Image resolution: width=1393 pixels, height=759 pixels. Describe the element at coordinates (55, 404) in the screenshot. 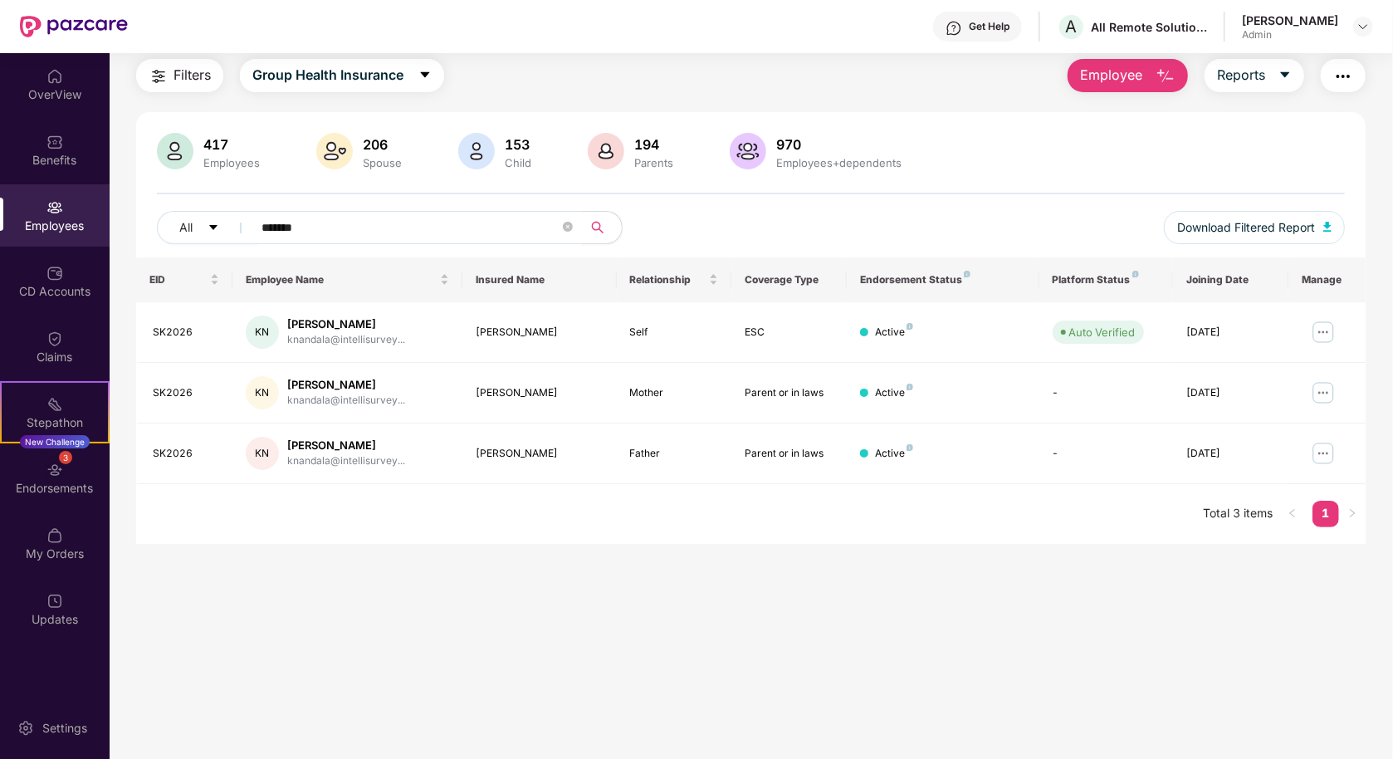

I see `img: svg+xml;base64,PHN2ZyB4bWxucz0iaHR0cDovL3d3dy53My5vcmcvMjAwMC9zdmciIHdpZHRoPSIyMSIgaGVpZ2h0PSIyMC...` at that location.